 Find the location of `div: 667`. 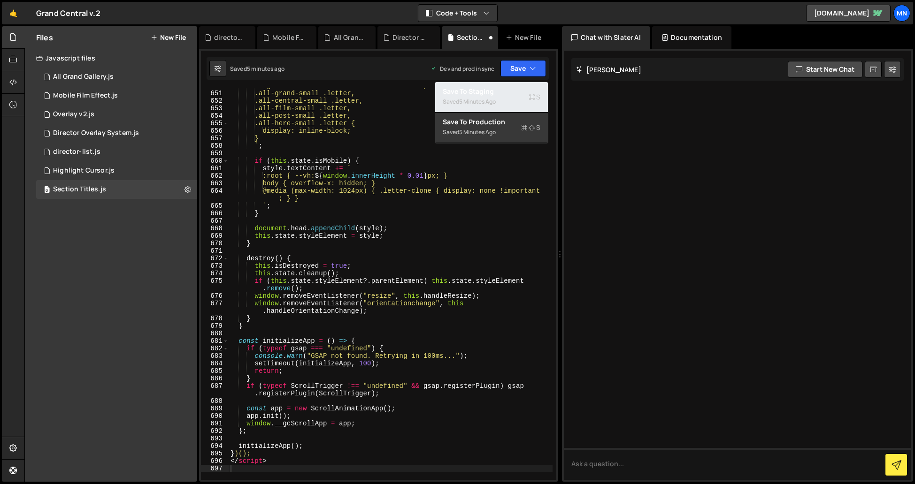

div: 667 is located at coordinates (214, 221).